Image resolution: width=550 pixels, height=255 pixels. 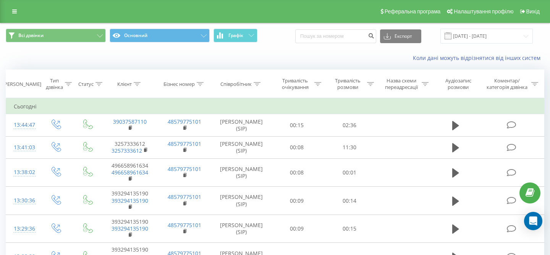 What do you see at coordinates (413, 11) in the screenshot?
I see `span: Реферальна програма` at bounding box center [413, 11].